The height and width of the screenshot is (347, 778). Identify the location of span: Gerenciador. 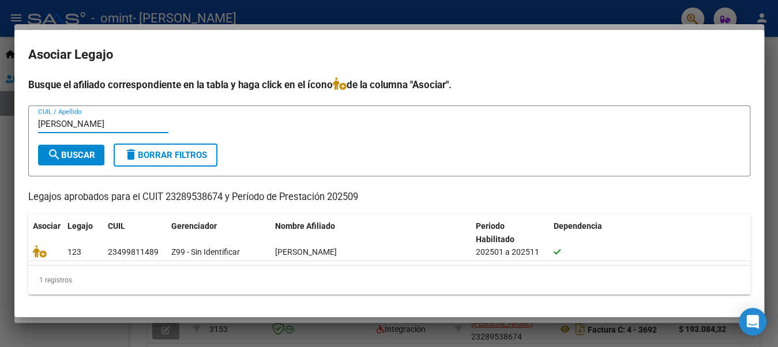
(194, 226).